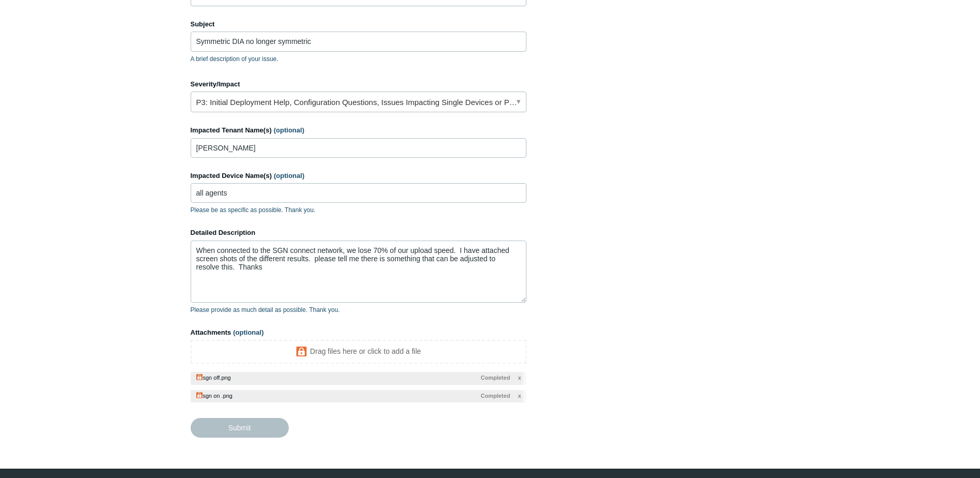  I want to click on label: Impacted Device Name(s), so click(359, 176).